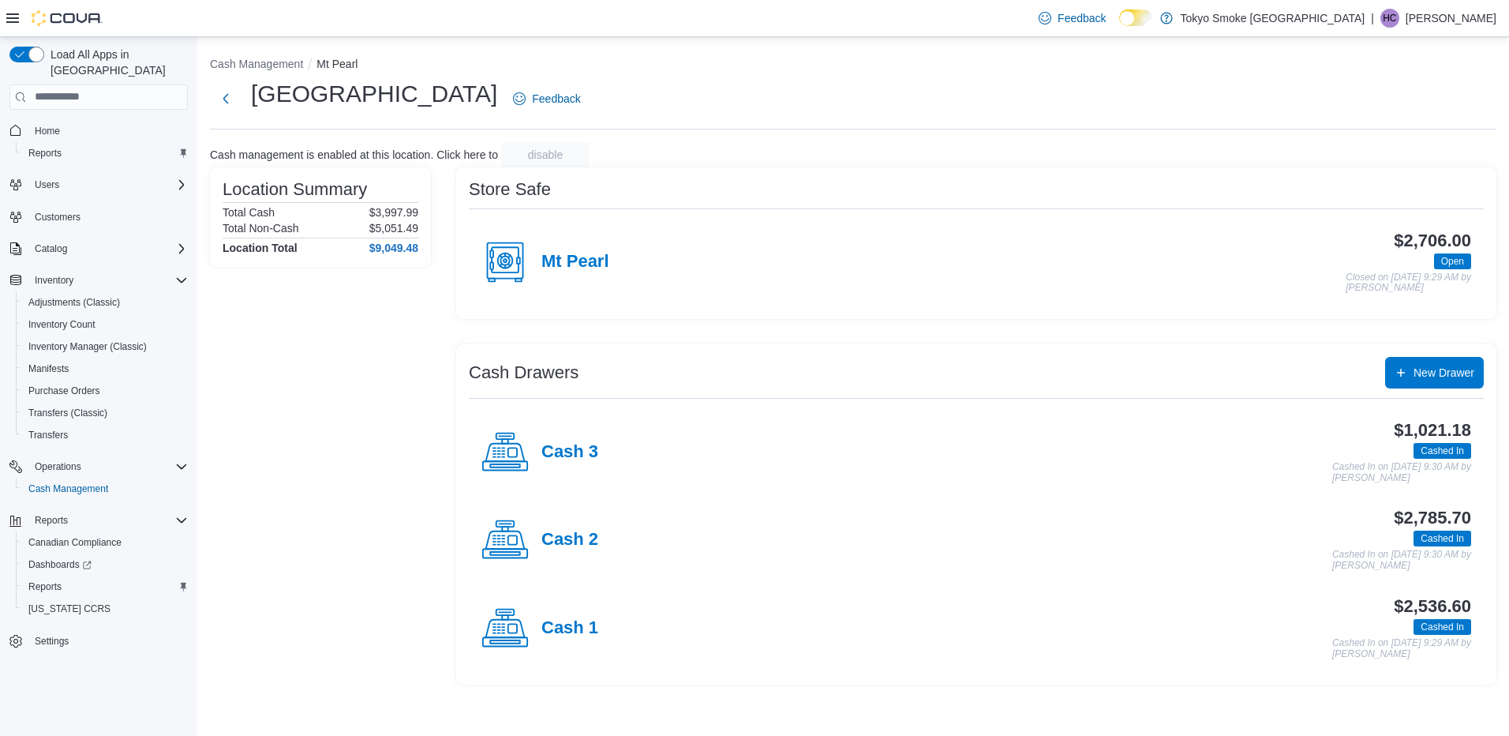 Image resolution: width=1509 pixels, height=736 pixels. What do you see at coordinates (47, 131) in the screenshot?
I see `a: Home` at bounding box center [47, 131].